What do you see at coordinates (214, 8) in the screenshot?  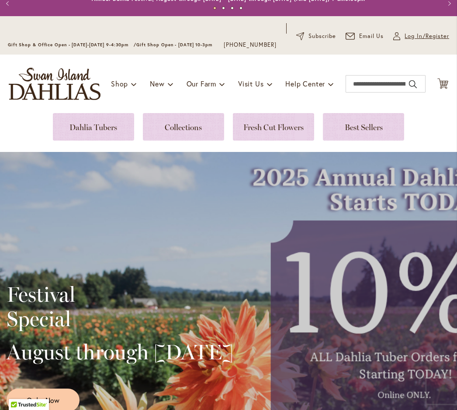 I see `button: 1 of 4` at bounding box center [214, 8].